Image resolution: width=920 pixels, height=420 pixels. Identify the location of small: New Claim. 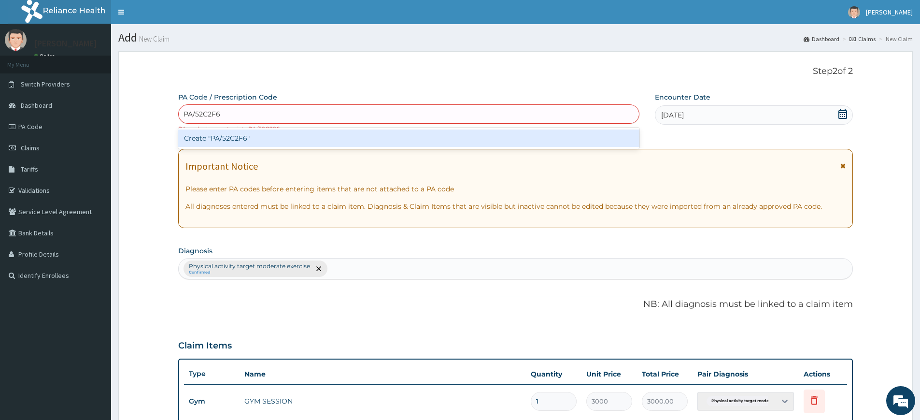
(153, 39).